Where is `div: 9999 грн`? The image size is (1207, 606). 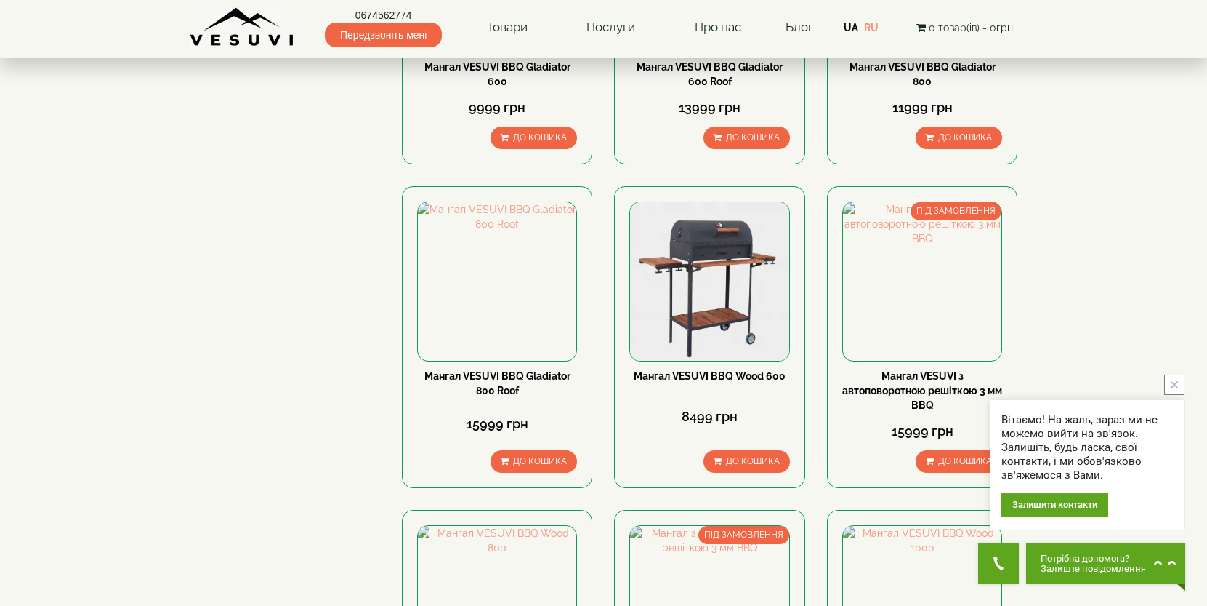 div: 9999 грн is located at coordinates (497, 108).